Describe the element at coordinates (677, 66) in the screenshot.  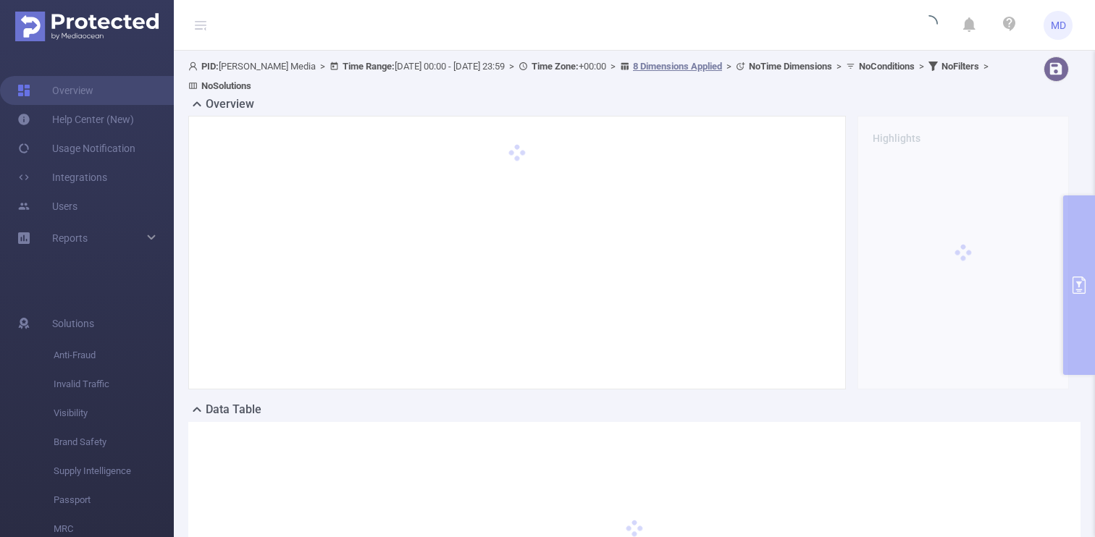
I see `u: 8 Dimensions Applied` at that location.